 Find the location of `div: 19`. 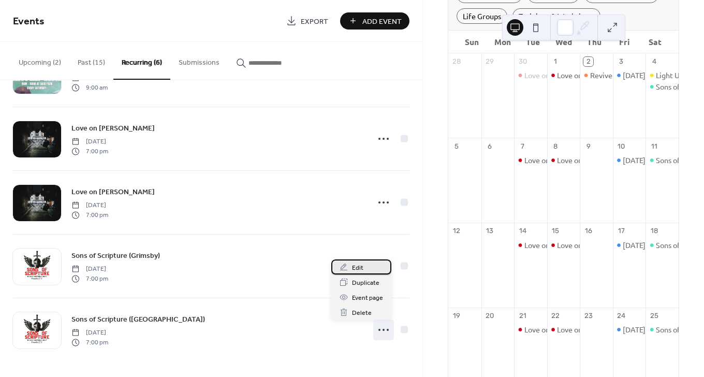

div: 19 is located at coordinates (457, 316).